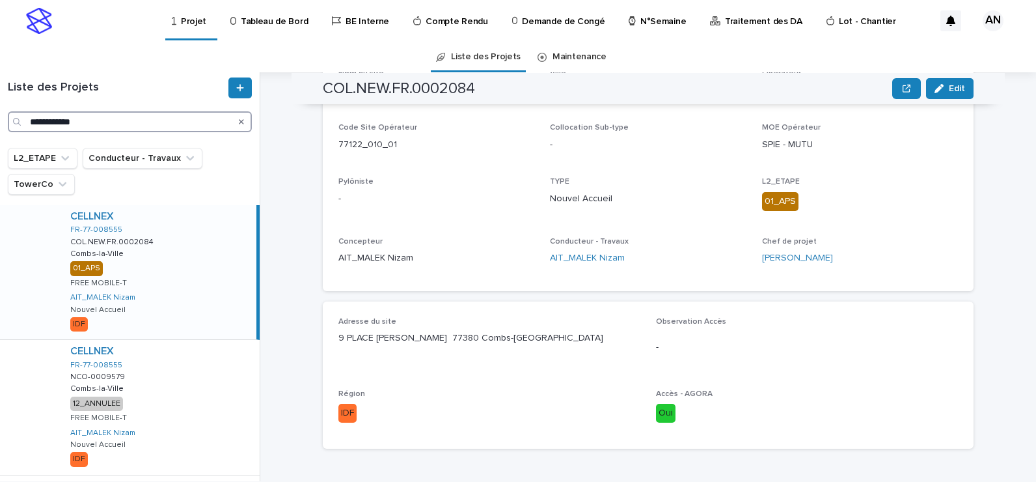 This screenshot has height=482, width=1036. What do you see at coordinates (860, 145) in the screenshot?
I see `p: SPIE - MUTU` at bounding box center [860, 145].